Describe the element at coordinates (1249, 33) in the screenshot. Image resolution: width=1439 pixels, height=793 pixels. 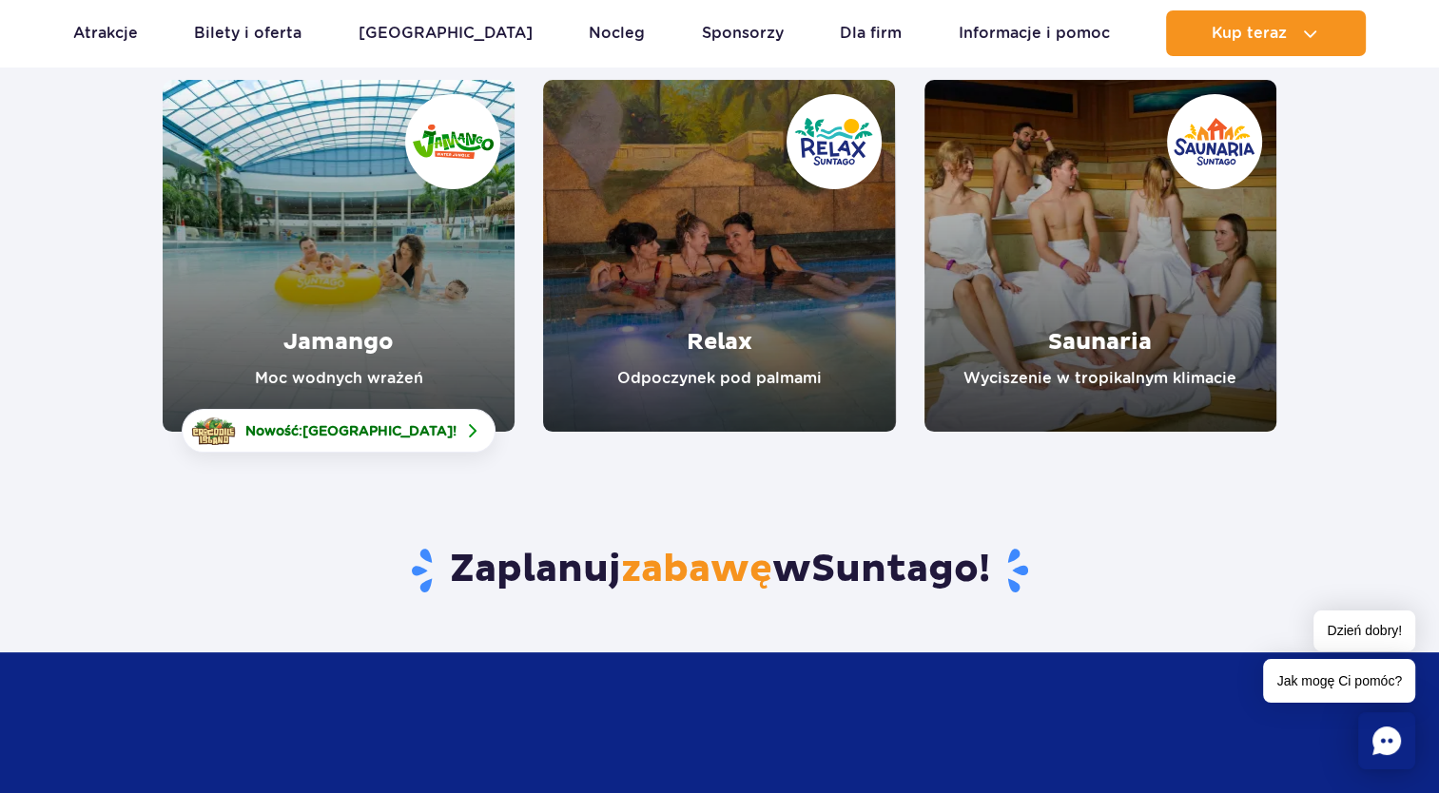
I see `span: Kup teraz` at that location.